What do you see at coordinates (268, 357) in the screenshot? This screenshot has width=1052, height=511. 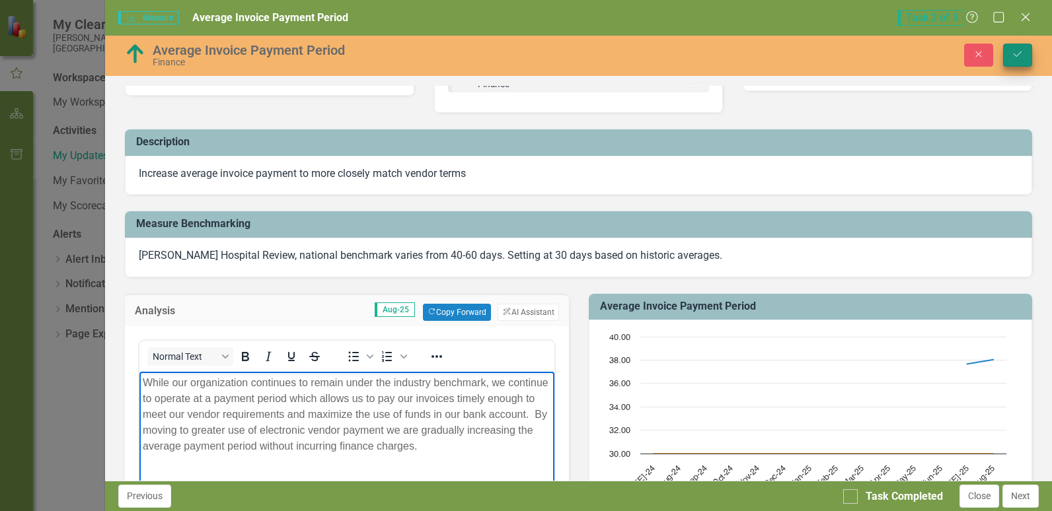 I see `button: Italic` at bounding box center [268, 357].